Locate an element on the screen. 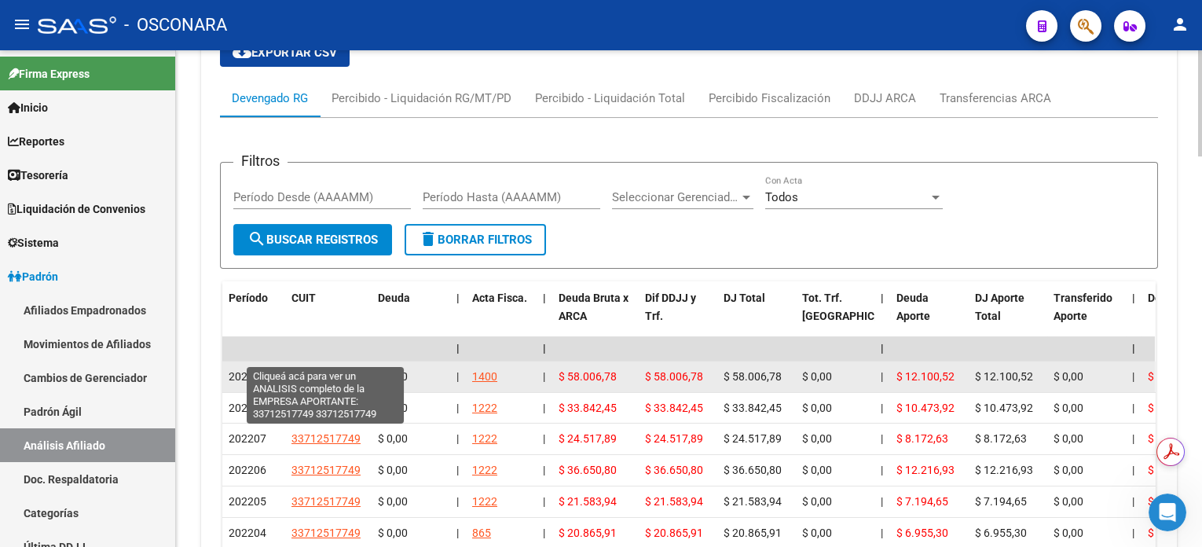  span: Sistema is located at coordinates (33, 243).